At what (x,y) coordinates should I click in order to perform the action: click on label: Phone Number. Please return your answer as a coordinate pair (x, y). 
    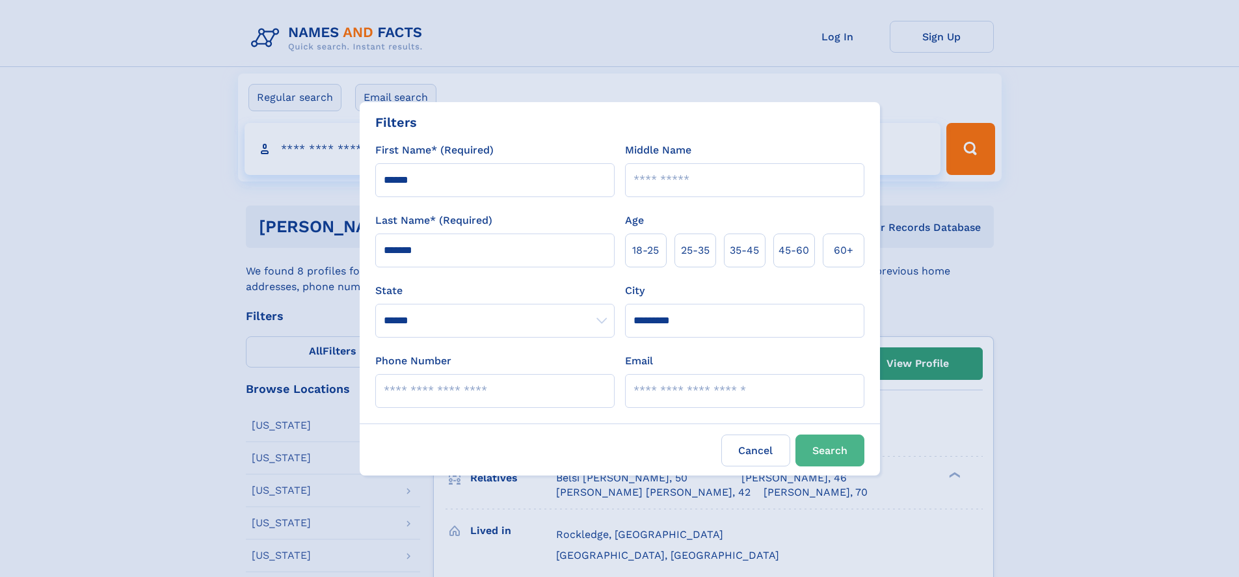
    Looking at the image, I should click on (413, 361).